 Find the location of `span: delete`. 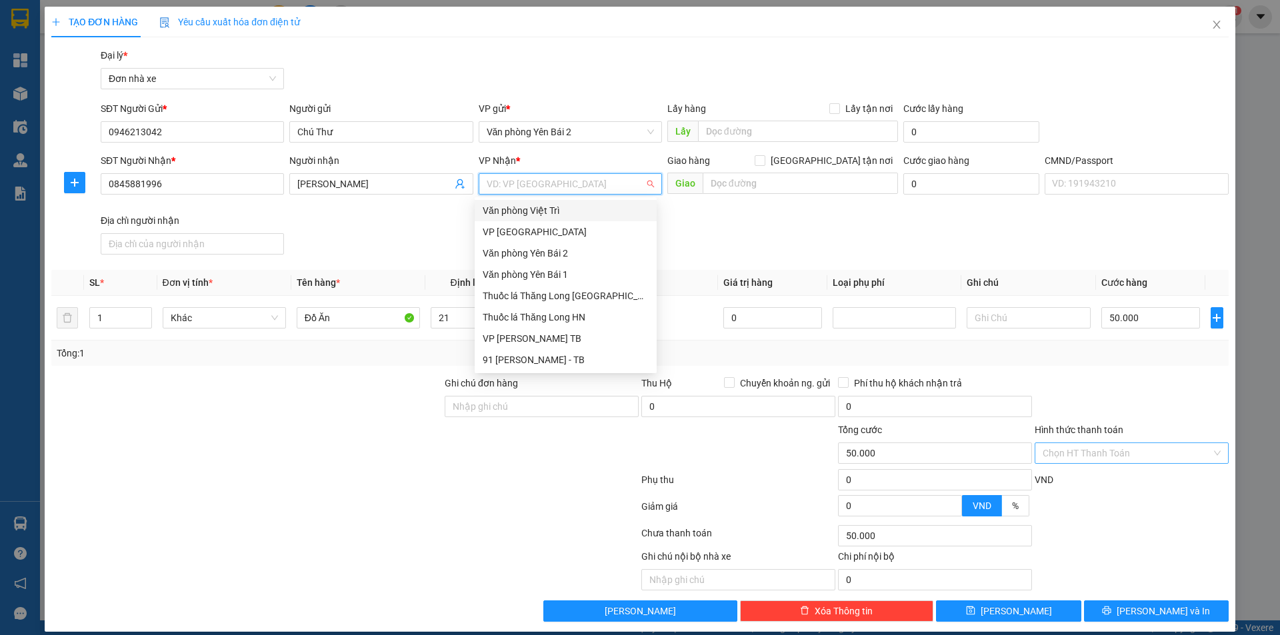

span: delete is located at coordinates (805, 611).